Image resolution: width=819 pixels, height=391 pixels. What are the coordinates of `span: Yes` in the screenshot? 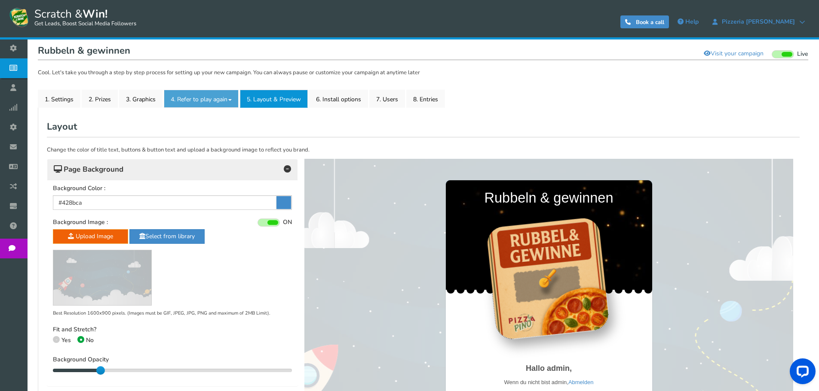 It's located at (66, 340).